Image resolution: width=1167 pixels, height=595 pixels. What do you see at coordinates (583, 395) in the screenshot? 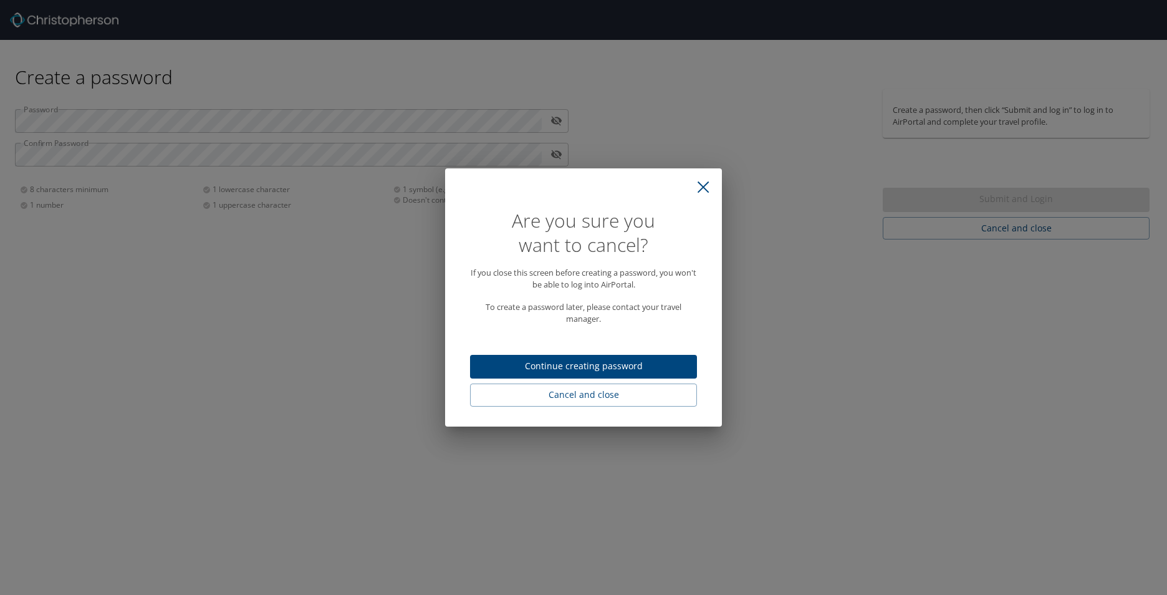
I see `span: Cancel and close` at bounding box center [583, 395].